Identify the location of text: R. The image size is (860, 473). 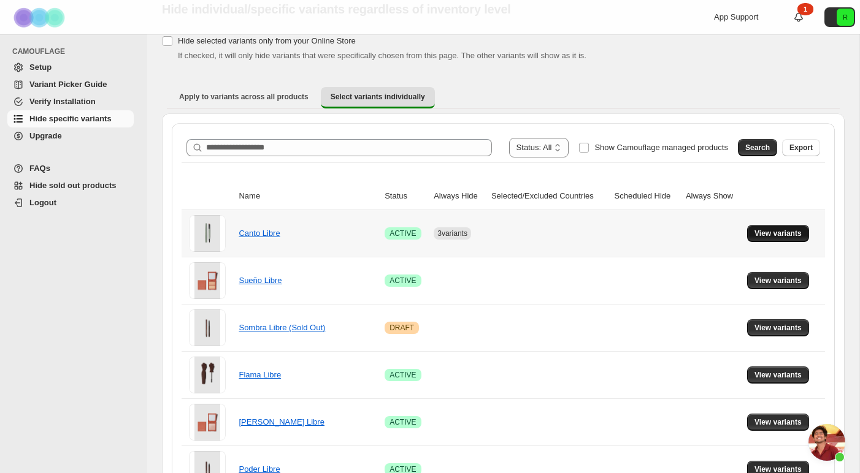
(845, 17).